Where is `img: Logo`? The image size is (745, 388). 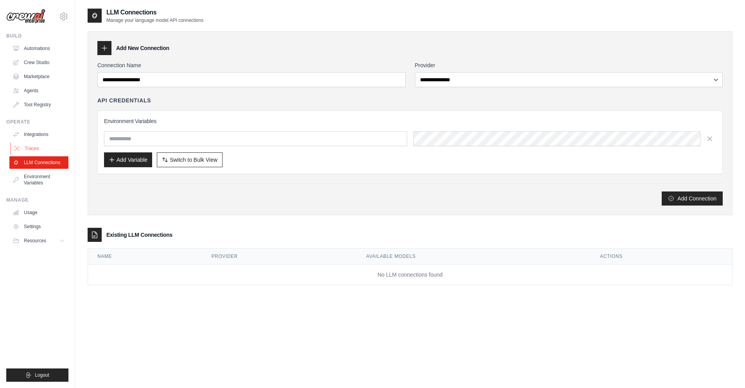
img: Logo is located at coordinates (26, 16).